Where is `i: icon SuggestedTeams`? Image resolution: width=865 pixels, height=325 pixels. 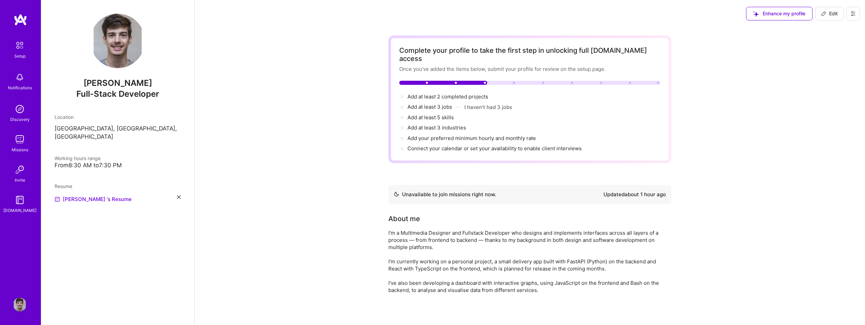
i: icon SuggestedTeams is located at coordinates (756, 14).